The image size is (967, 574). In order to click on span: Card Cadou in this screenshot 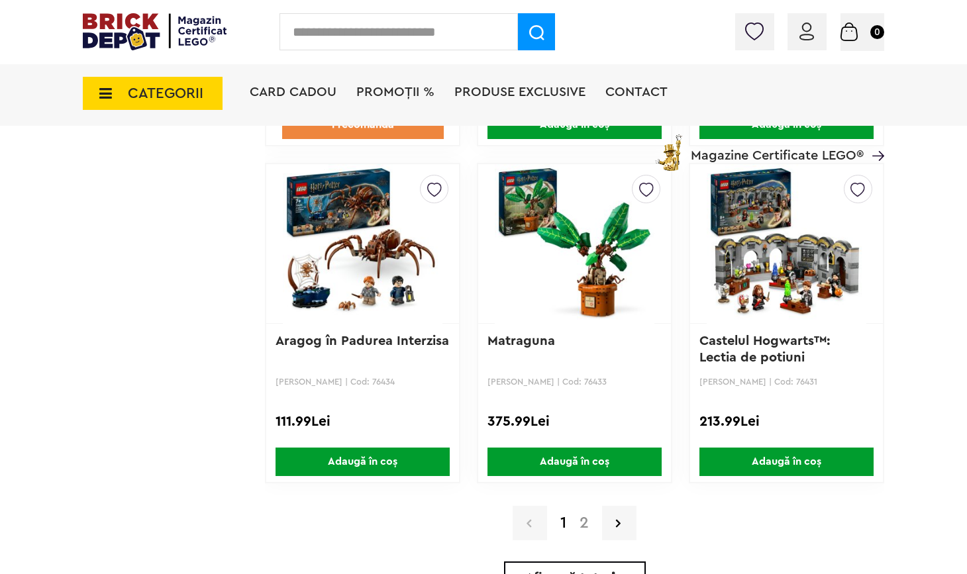, I will do `click(293, 92)`.